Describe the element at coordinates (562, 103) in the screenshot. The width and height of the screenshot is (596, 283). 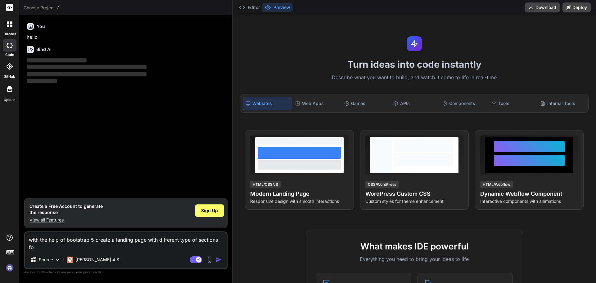
I see `div: Internal Tools` at that location.